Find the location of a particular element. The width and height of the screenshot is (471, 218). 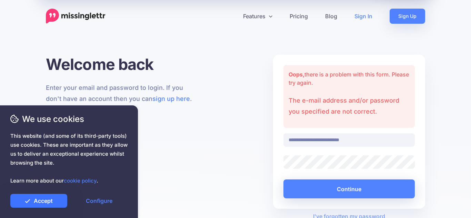

p: Enter your email and password to login. If you don't have an account then you can . is located at coordinates (122, 93).